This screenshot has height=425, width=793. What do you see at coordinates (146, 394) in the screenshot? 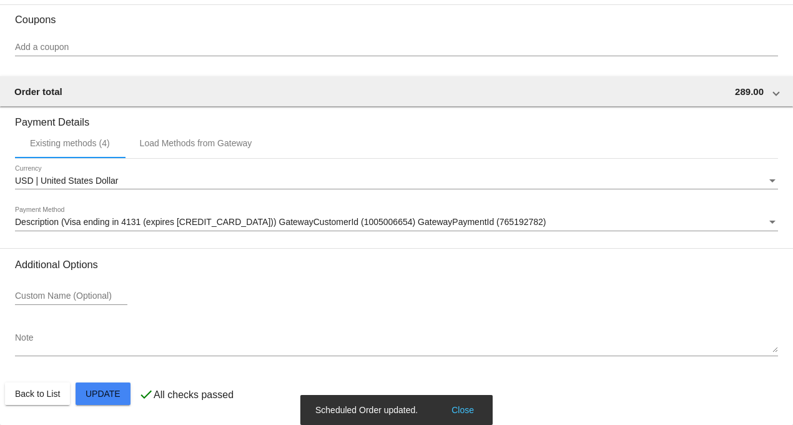
I see `mat-icon: check` at bounding box center [146, 394].